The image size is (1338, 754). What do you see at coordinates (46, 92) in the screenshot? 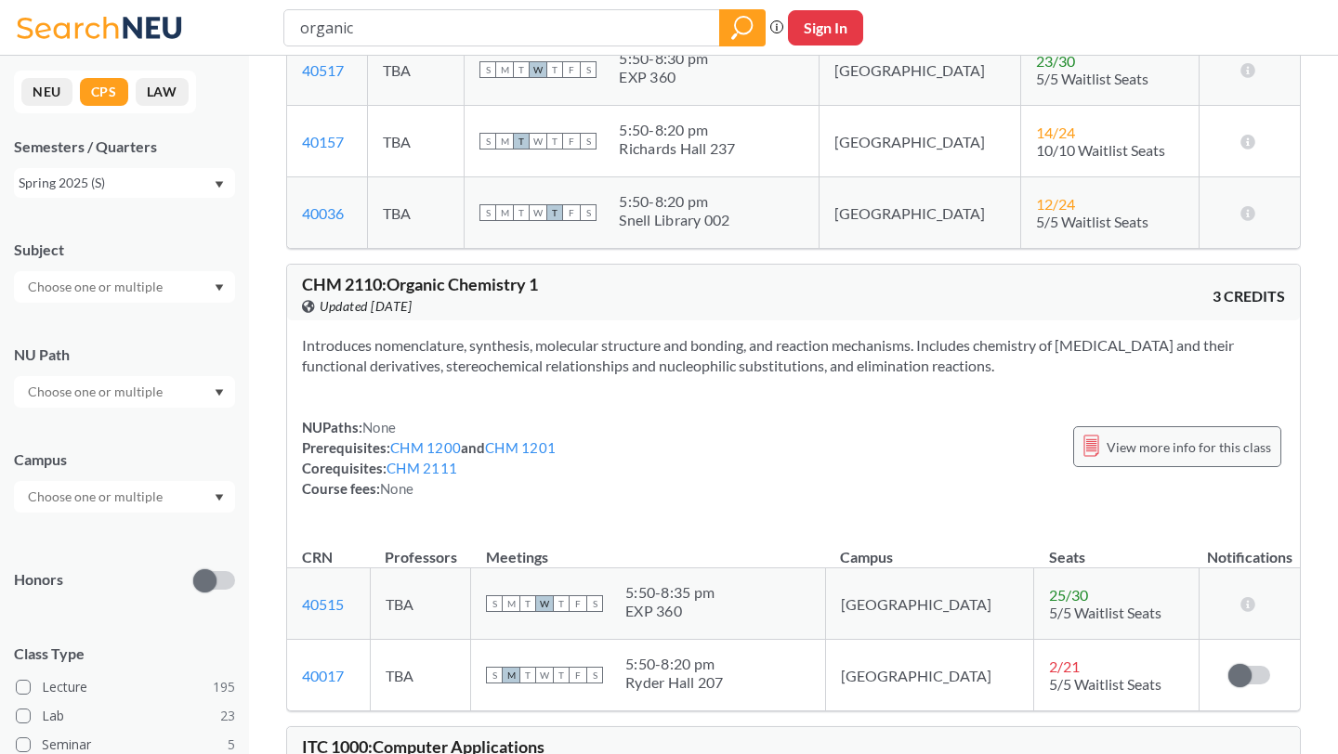
I see `button: NEU` at bounding box center [46, 92].